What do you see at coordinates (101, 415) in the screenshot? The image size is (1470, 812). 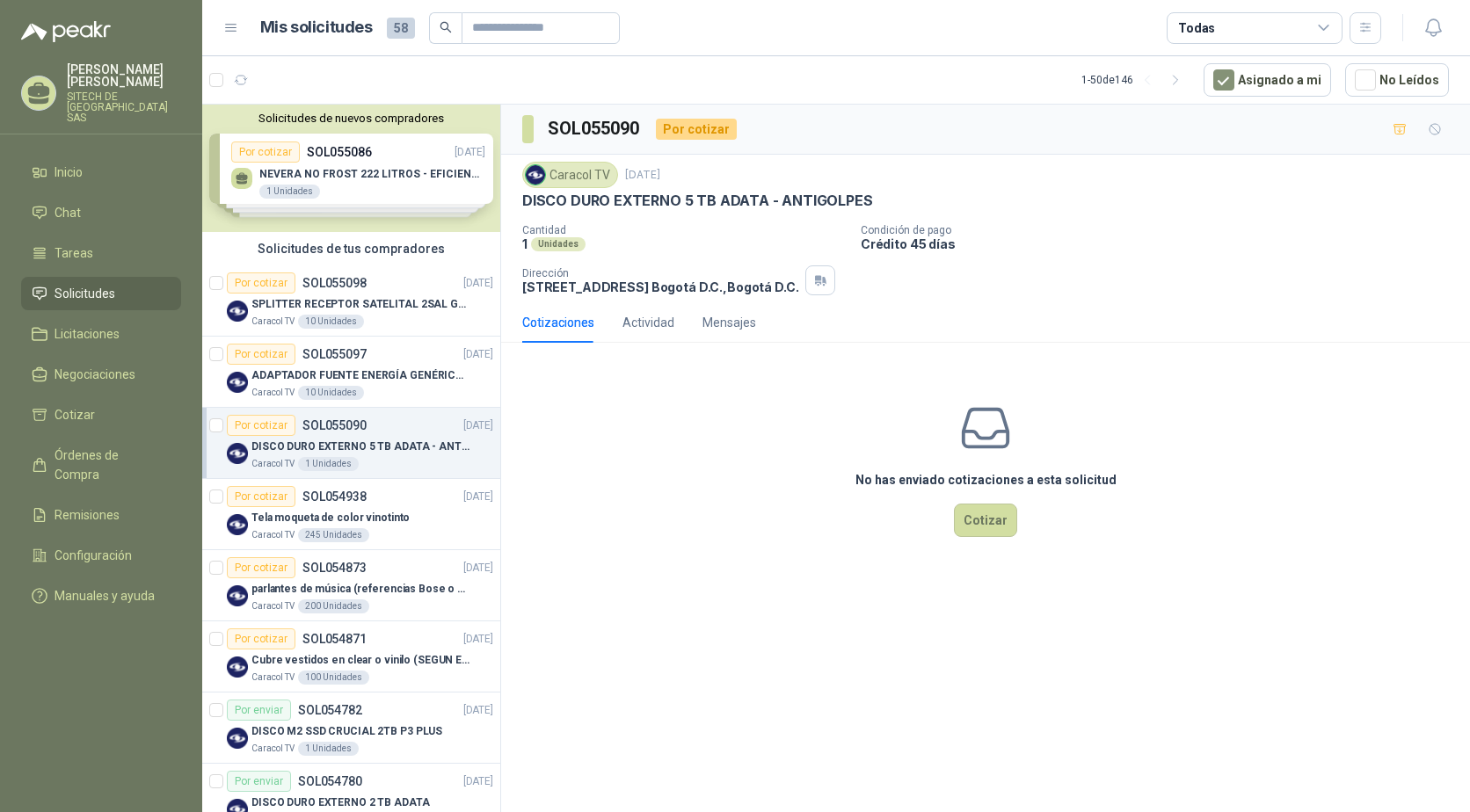 I see `a: Cotizar` at bounding box center [101, 415].